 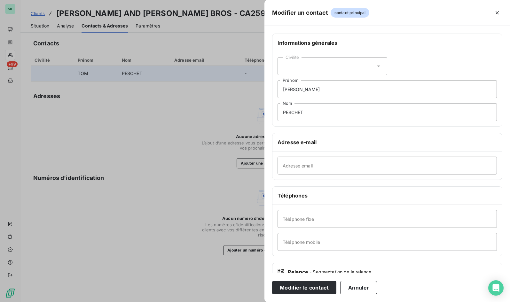 What do you see at coordinates (387, 43) in the screenshot?
I see `h6: Informations générales` at bounding box center [387, 43].